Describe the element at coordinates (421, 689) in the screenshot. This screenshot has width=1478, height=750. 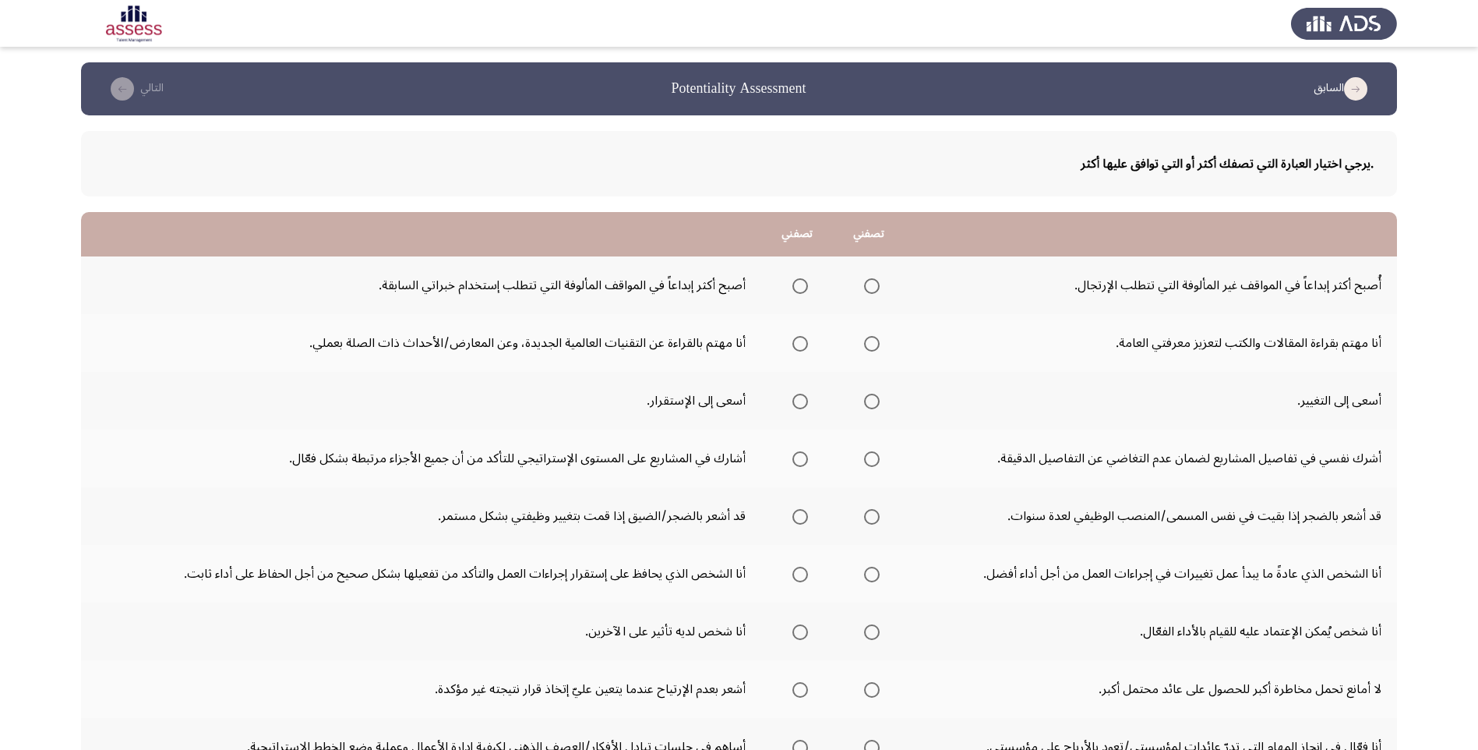
I see `td: أشعر بعدم الإرتياح عندما يتعين عليّ إتخاذ قرار نتيجته غير مؤكدة.` at that location.